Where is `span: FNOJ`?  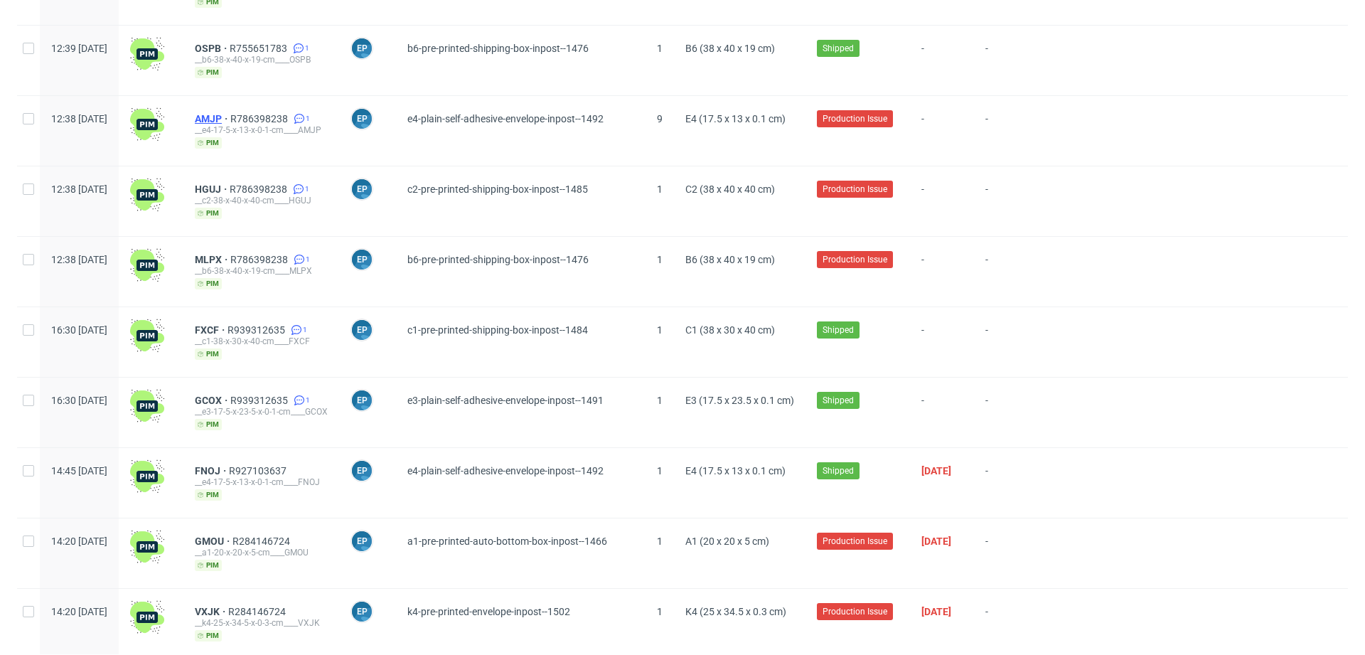 span: FNOJ is located at coordinates (212, 471).